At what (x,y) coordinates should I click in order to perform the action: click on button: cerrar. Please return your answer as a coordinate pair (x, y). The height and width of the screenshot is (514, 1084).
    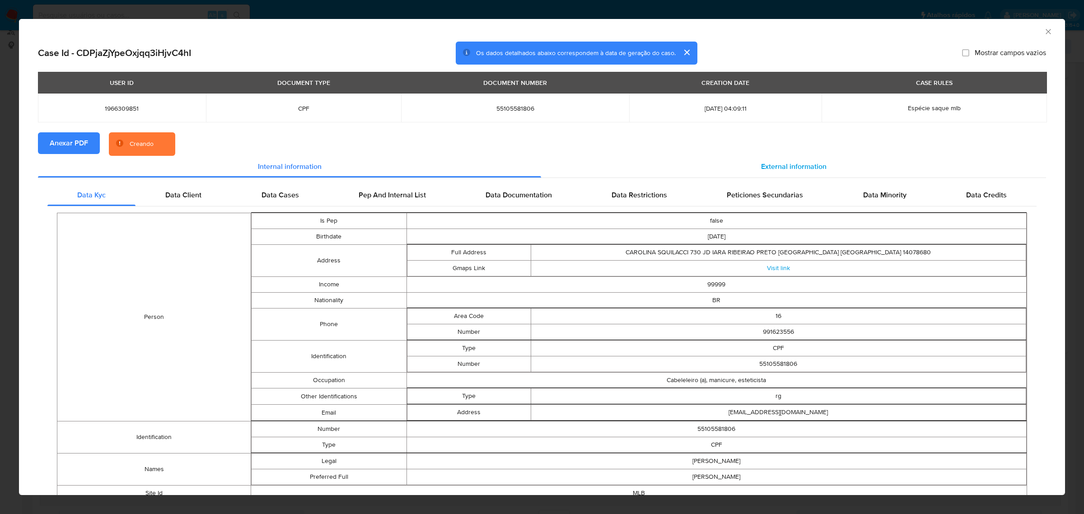
    Looking at the image, I should click on (687, 52).